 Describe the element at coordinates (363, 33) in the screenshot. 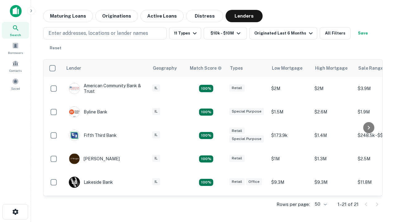

I see `button: Save your search to get updates of matches that match your search criteria.` at that location.